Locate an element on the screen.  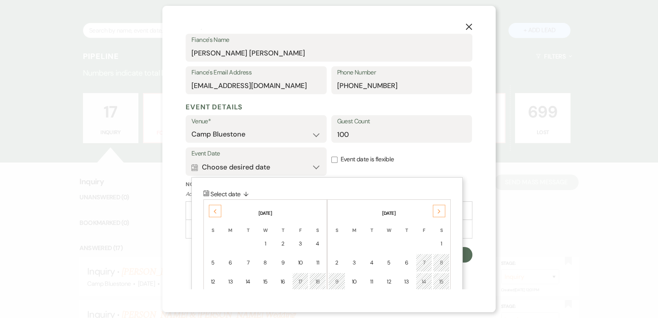
label: Event date is flexible is located at coordinates (402, 159).